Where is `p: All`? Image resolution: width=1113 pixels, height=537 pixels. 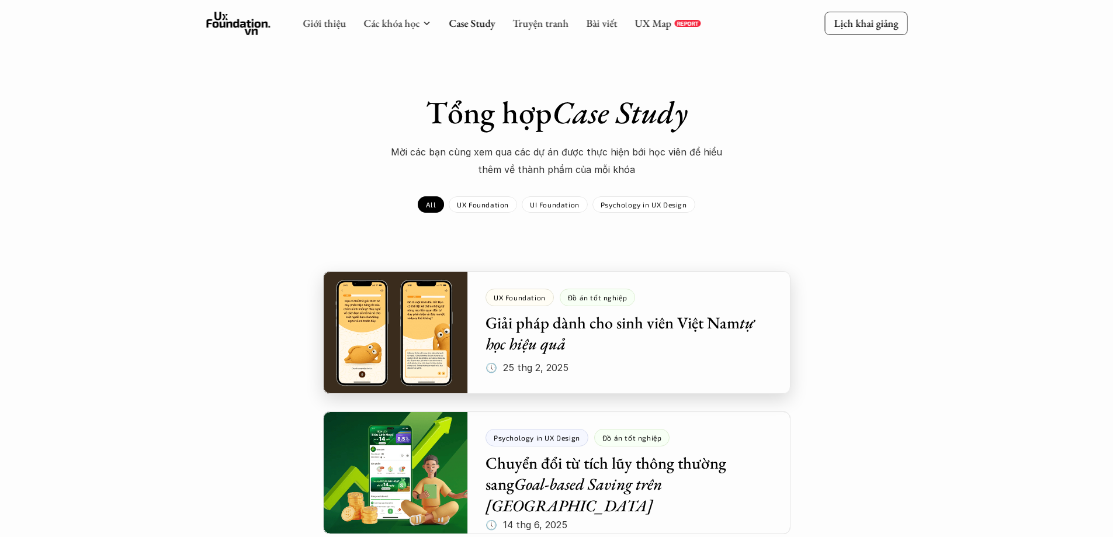 p: All is located at coordinates (431, 204).